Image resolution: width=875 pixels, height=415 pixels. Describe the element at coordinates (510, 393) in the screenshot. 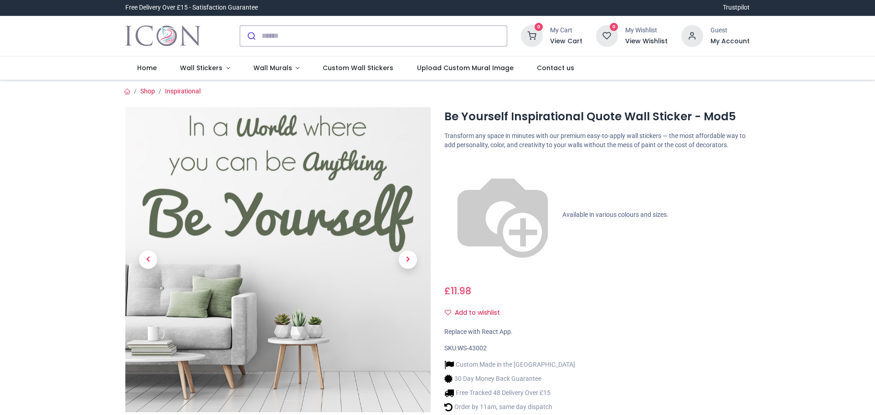

I see `li: Free Tracked 48 Delivery Over £15` at that location.